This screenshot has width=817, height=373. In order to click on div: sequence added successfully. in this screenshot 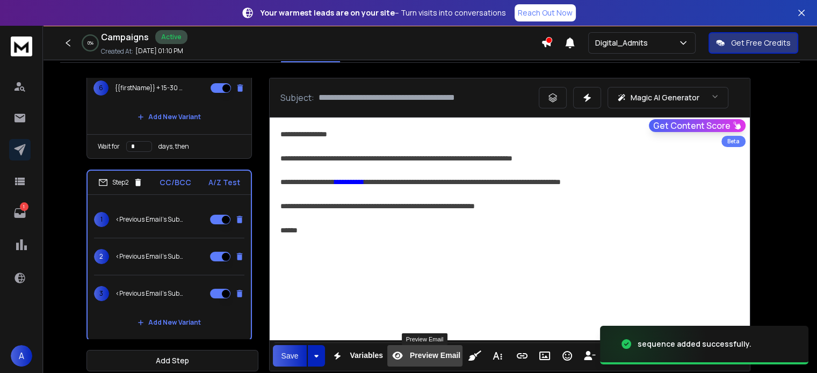, I will do `click(695, 344)`.